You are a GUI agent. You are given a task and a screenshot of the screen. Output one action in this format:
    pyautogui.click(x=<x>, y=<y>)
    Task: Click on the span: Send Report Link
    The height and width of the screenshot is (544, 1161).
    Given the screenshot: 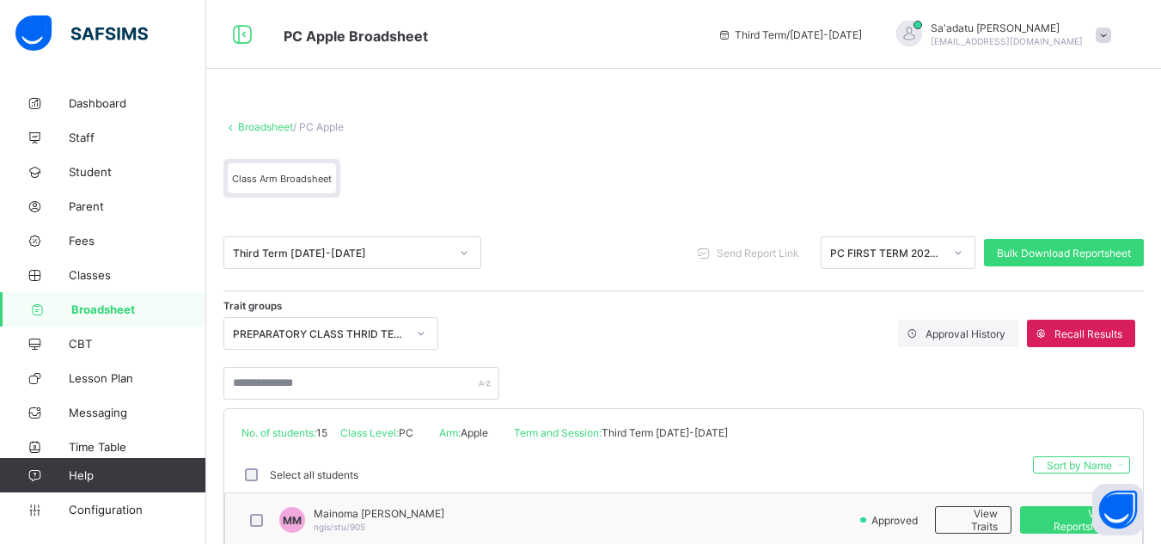 What is the action you would take?
    pyautogui.click(x=758, y=253)
    